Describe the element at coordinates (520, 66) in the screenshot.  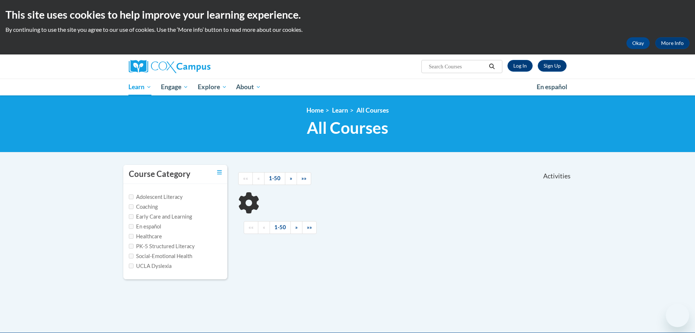
I see `a: Log In` at that location.